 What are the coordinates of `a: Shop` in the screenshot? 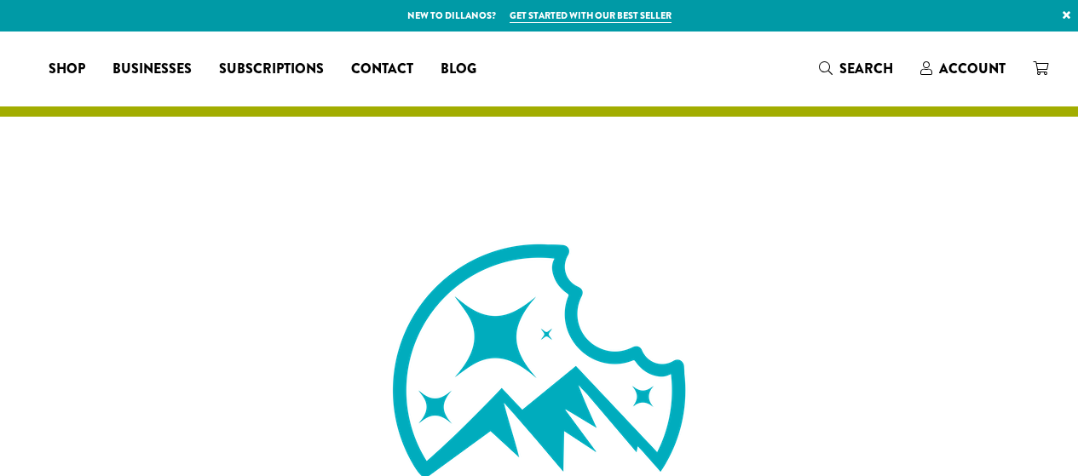 It's located at (66, 69).